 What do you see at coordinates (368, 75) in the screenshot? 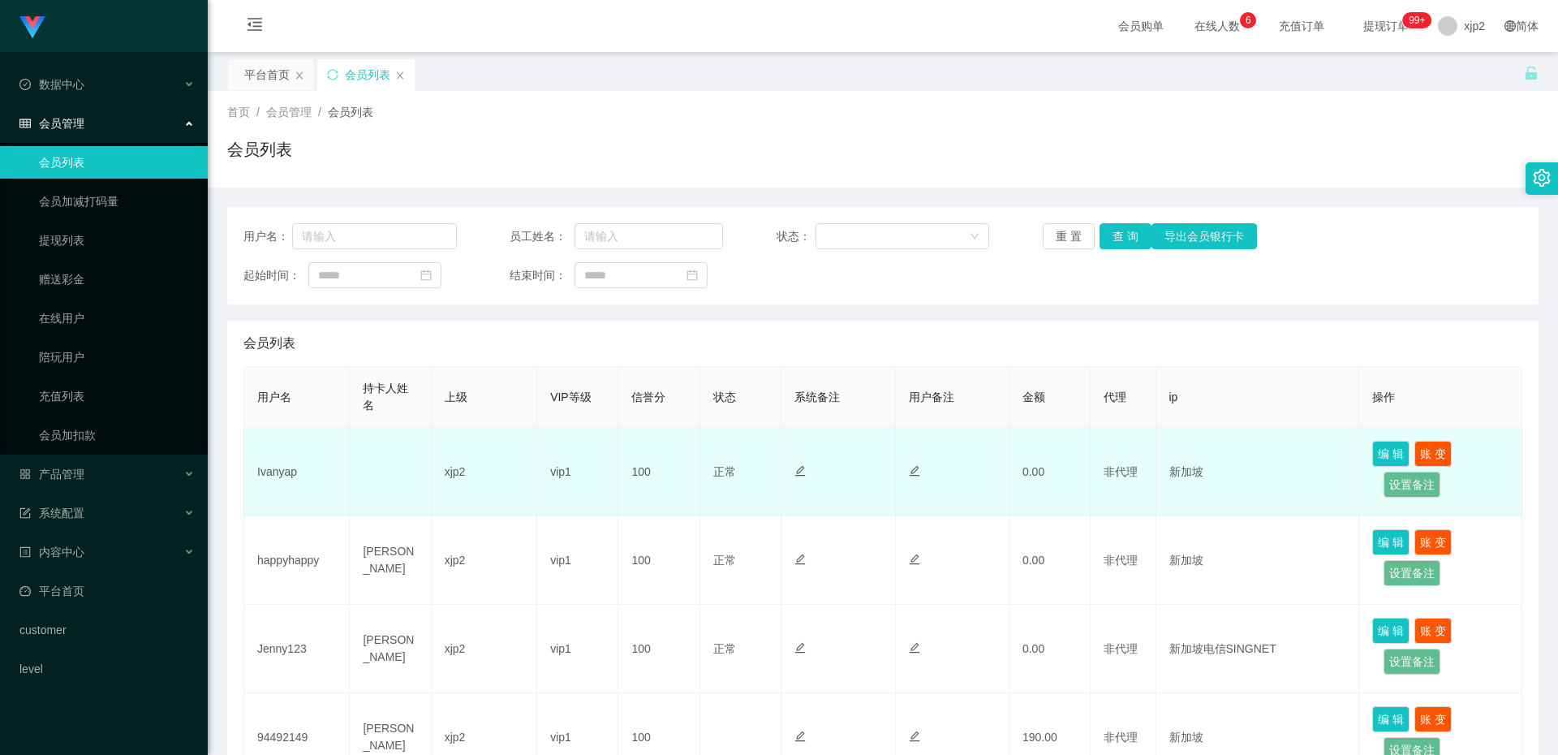
I see `div: 会员列表` at bounding box center [368, 75].